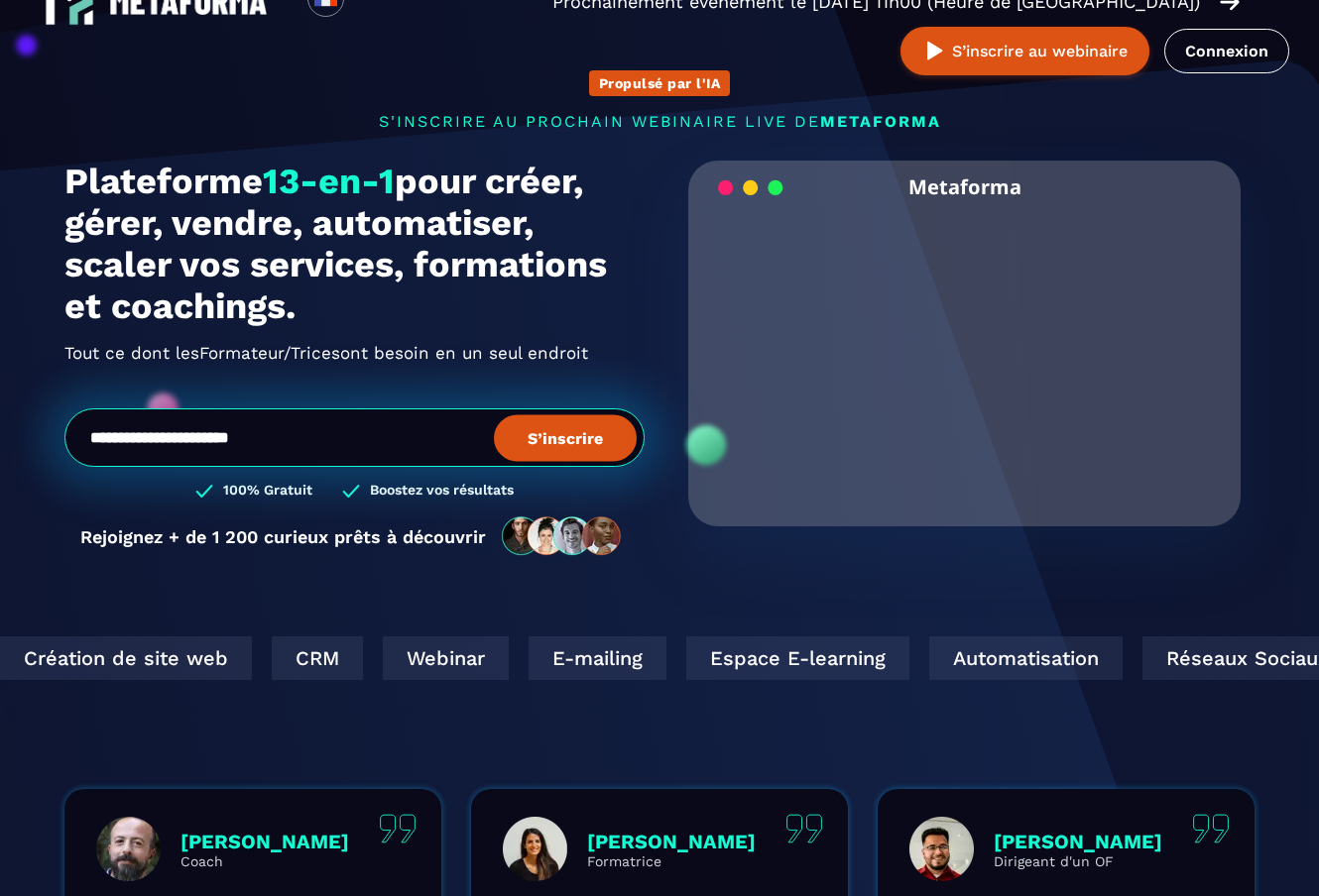 Image resolution: width=1319 pixels, height=896 pixels. Describe the element at coordinates (318, 658) in the screenshot. I see `div: CRM` at that location.